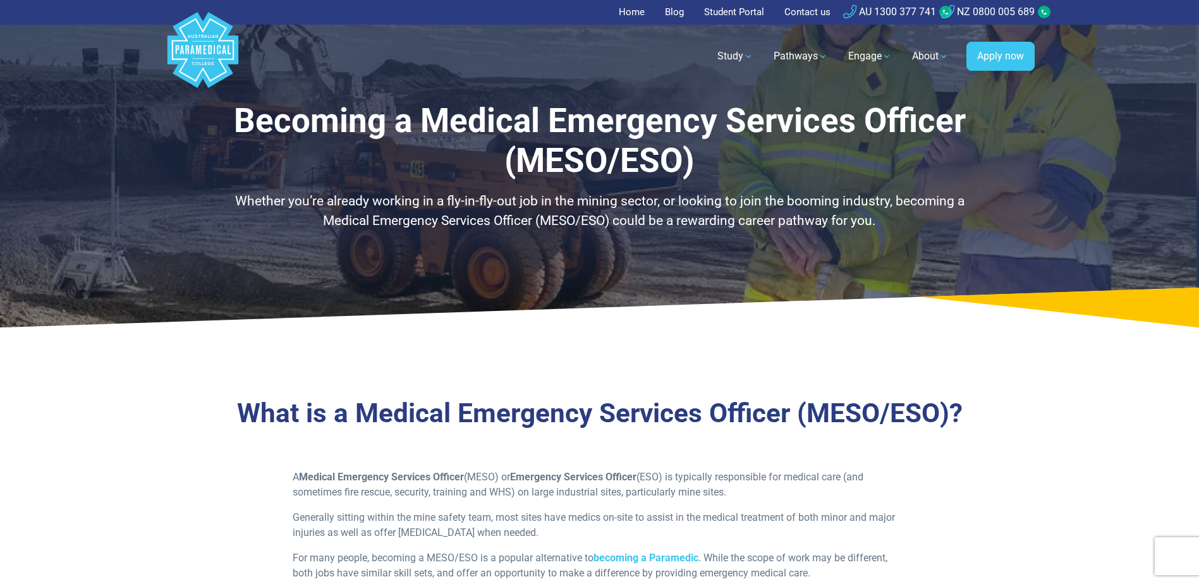 This screenshot has width=1199, height=584. I want to click on a: NZ 0800 005 689, so click(988, 11).